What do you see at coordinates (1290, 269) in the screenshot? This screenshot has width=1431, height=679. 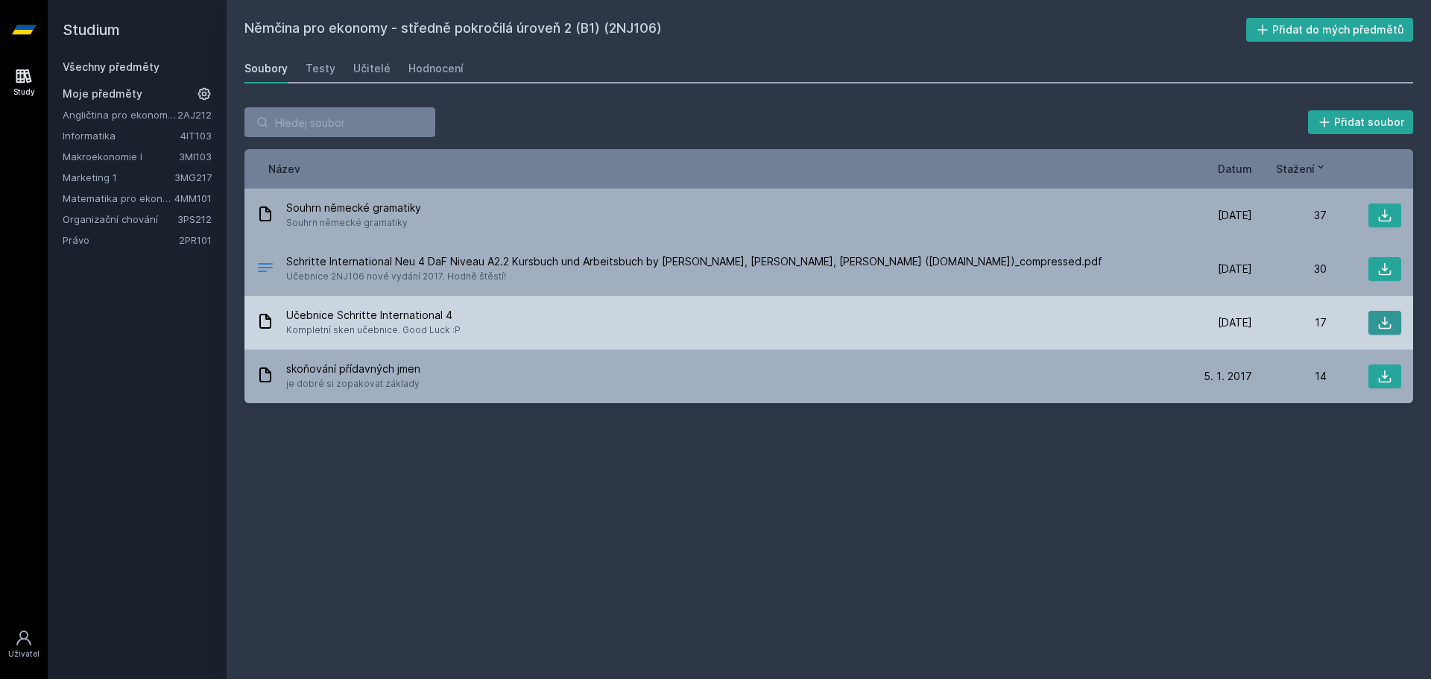 I see `div: 30` at bounding box center [1290, 269].